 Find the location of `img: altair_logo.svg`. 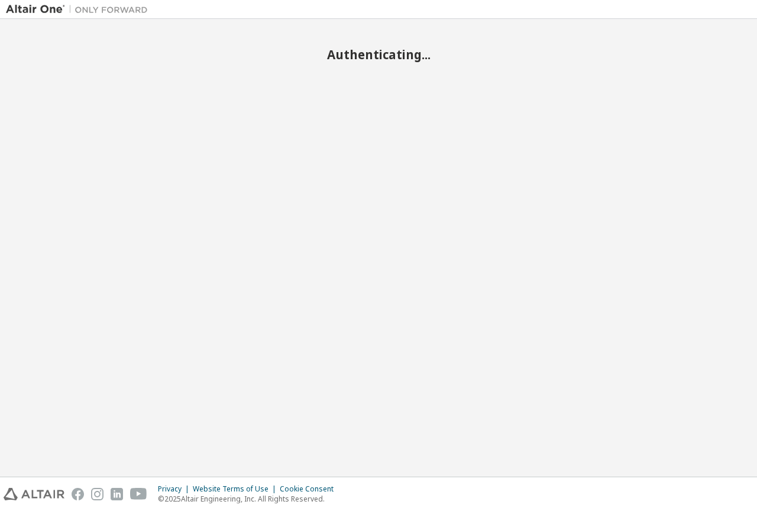

img: altair_logo.svg is located at coordinates (34, 493).